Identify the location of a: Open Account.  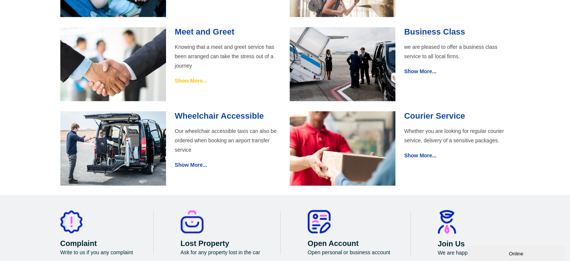
(333, 243).